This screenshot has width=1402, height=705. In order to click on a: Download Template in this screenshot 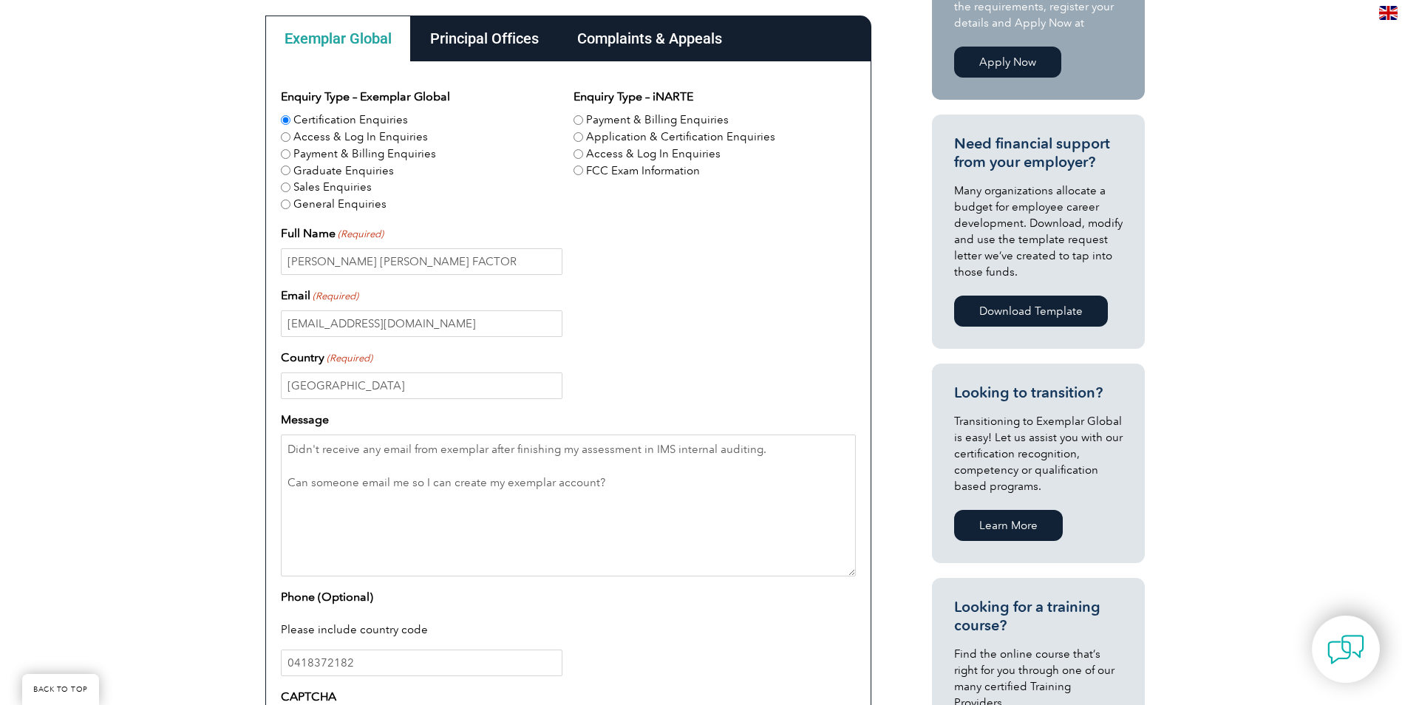, I will do `click(1031, 311)`.